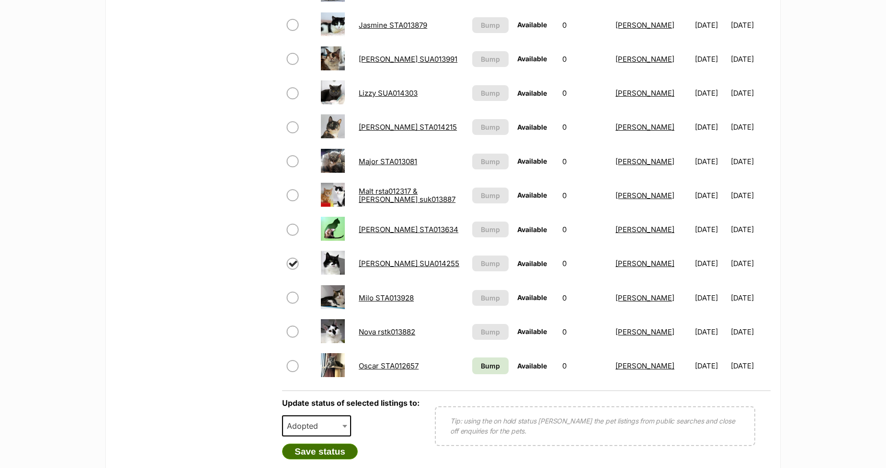  What do you see at coordinates (320, 452) in the screenshot?
I see `button: Save status` at bounding box center [320, 452].